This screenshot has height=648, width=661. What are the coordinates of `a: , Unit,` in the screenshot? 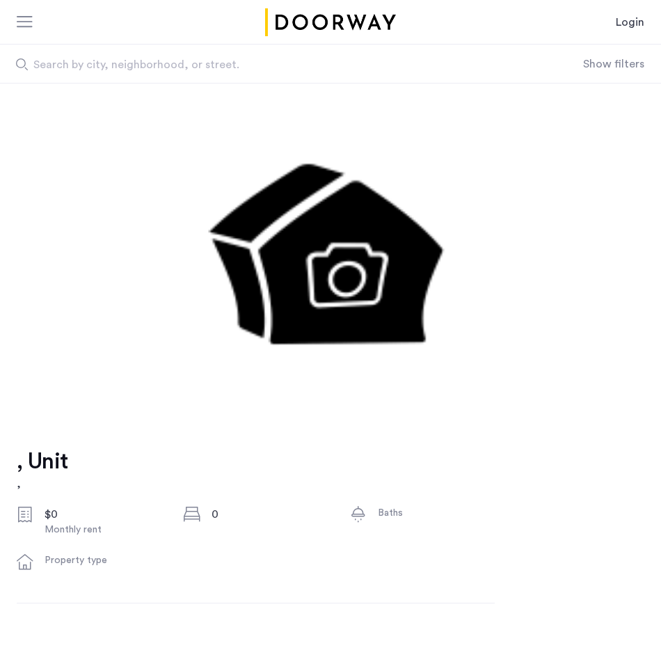 It's located at (42, 470).